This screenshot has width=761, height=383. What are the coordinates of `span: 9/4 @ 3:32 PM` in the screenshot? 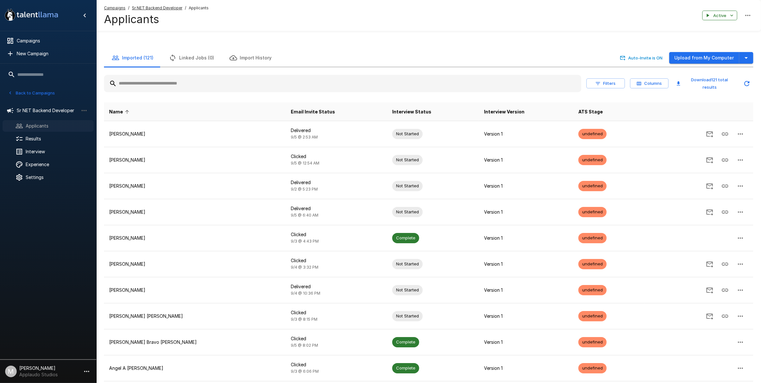 It's located at (305, 267).